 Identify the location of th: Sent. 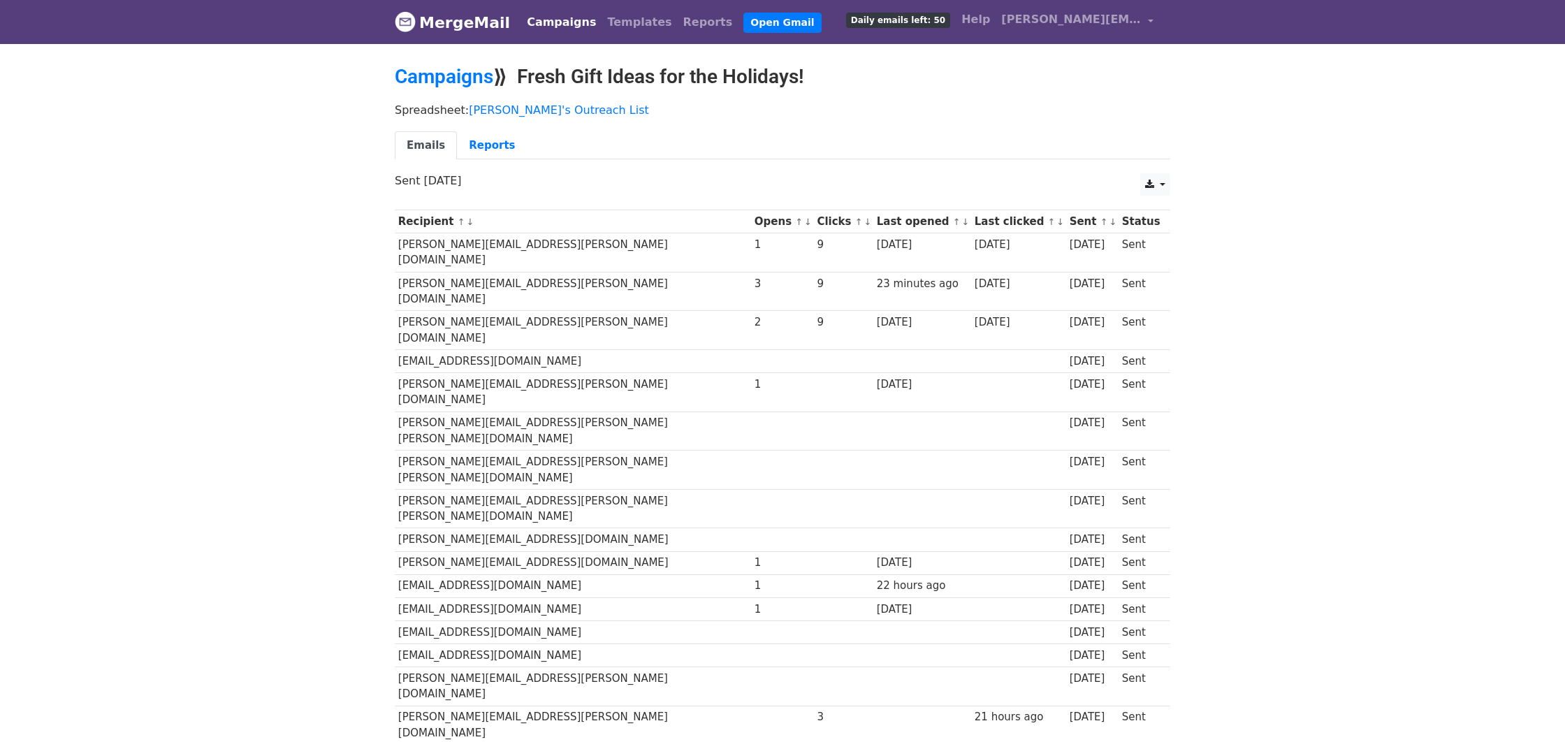
(1092, 221).